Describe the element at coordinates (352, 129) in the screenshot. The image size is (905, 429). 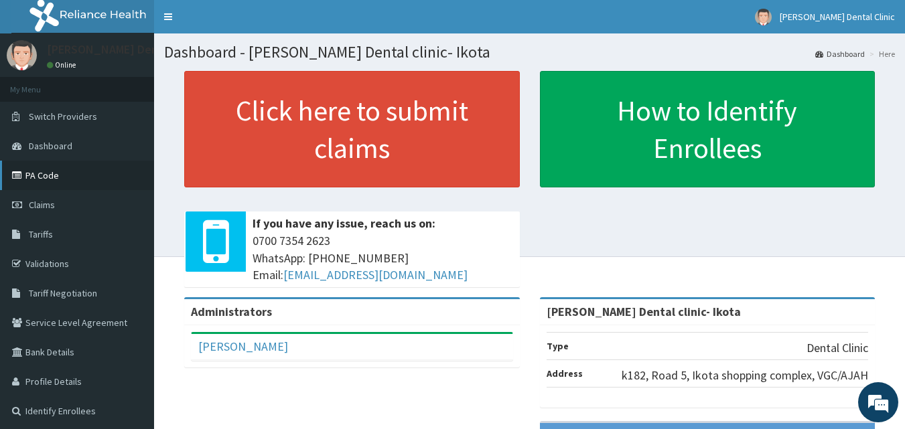
I see `a: Click here to submit claims` at that location.